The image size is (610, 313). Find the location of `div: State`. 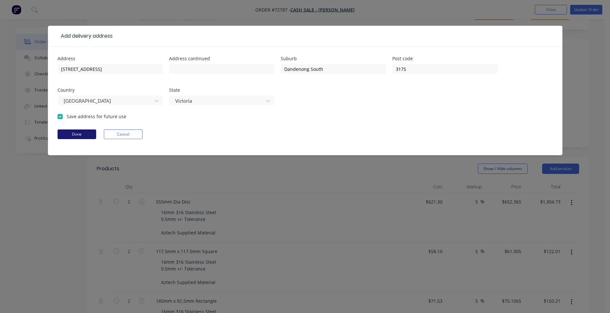

div: State is located at coordinates (222, 90).